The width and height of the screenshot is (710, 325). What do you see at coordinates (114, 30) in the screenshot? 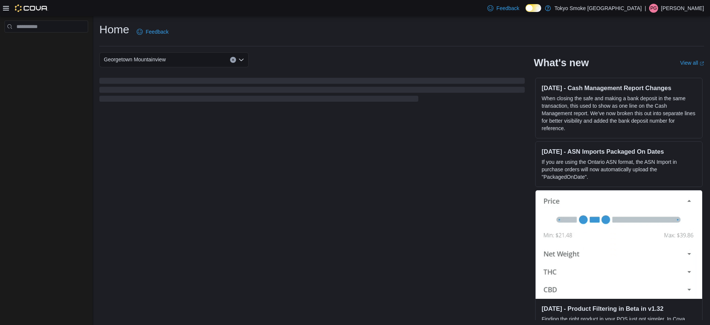
I see `h1: Home` at bounding box center [114, 30].